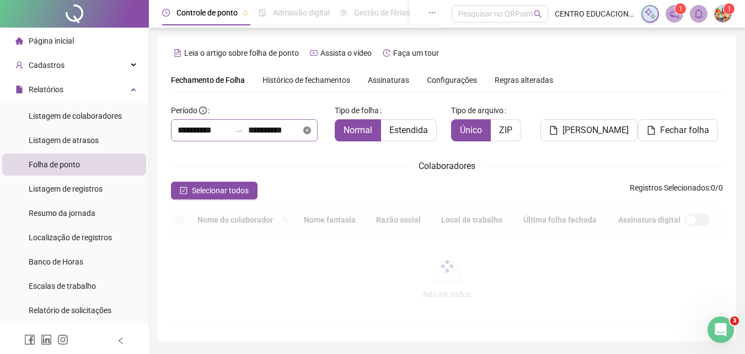  I want to click on sup: Atualize o seu contato no menu Meus Dados, so click(729, 9).